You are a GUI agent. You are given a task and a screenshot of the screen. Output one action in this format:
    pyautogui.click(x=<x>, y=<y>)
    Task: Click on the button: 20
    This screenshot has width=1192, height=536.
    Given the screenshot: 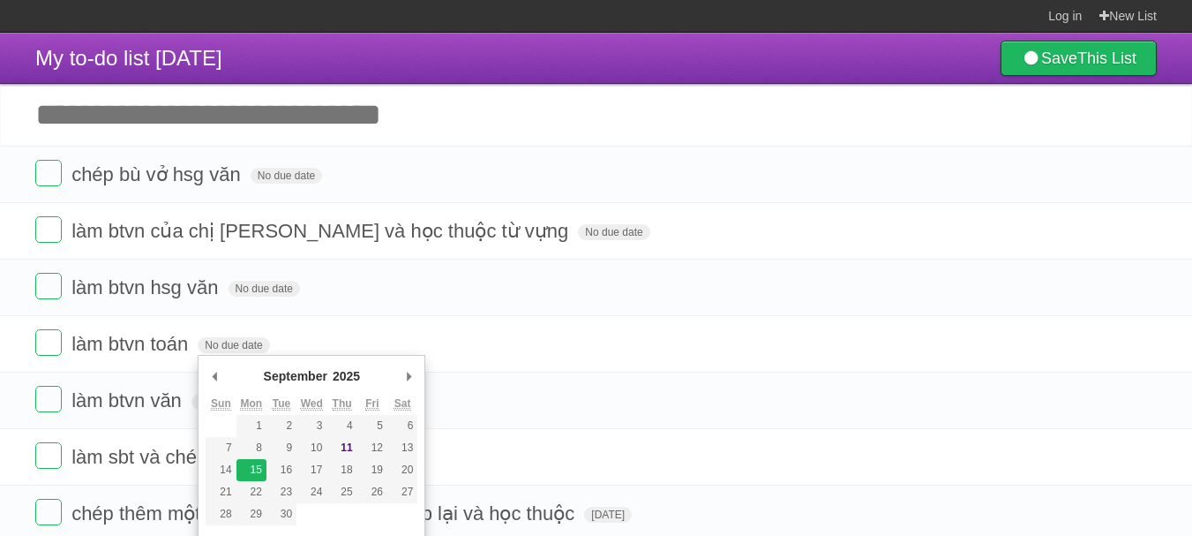 What is the action you would take?
    pyautogui.click(x=402, y=470)
    